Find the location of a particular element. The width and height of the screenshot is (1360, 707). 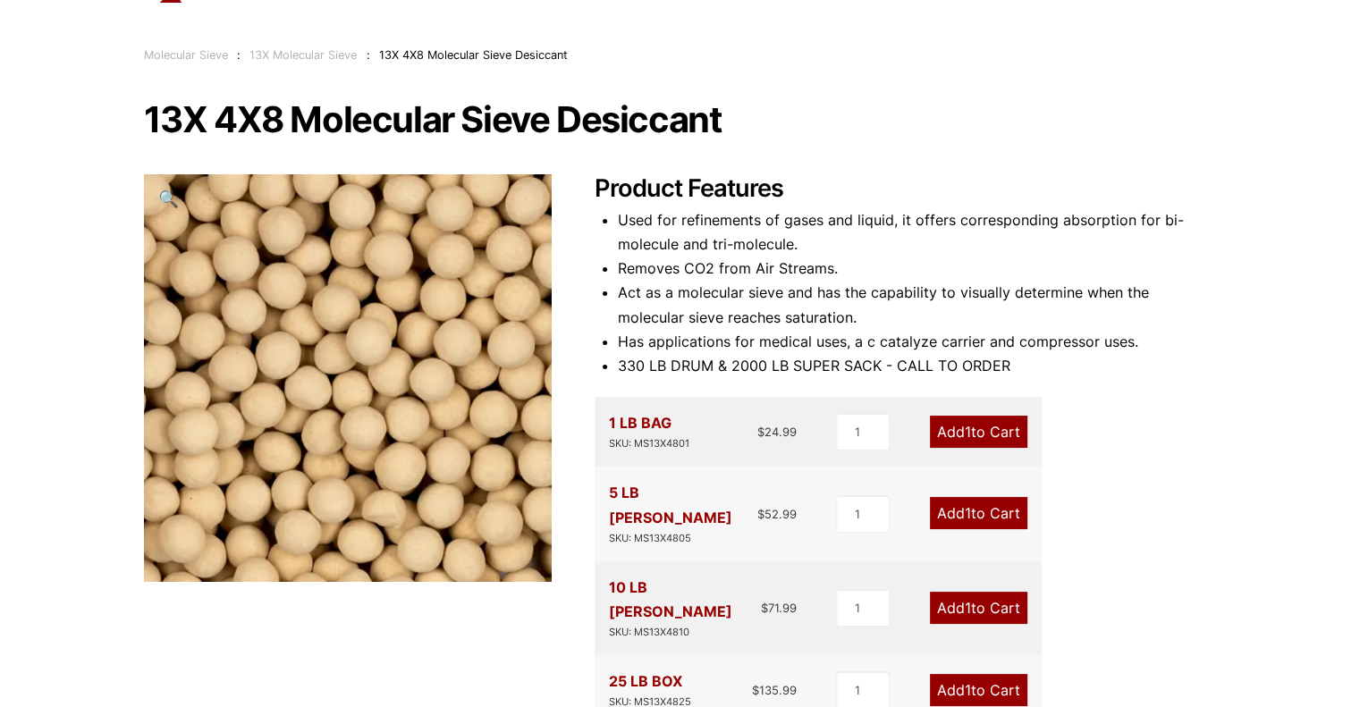

a: 13X Molecular Sieve is located at coordinates (303, 55).